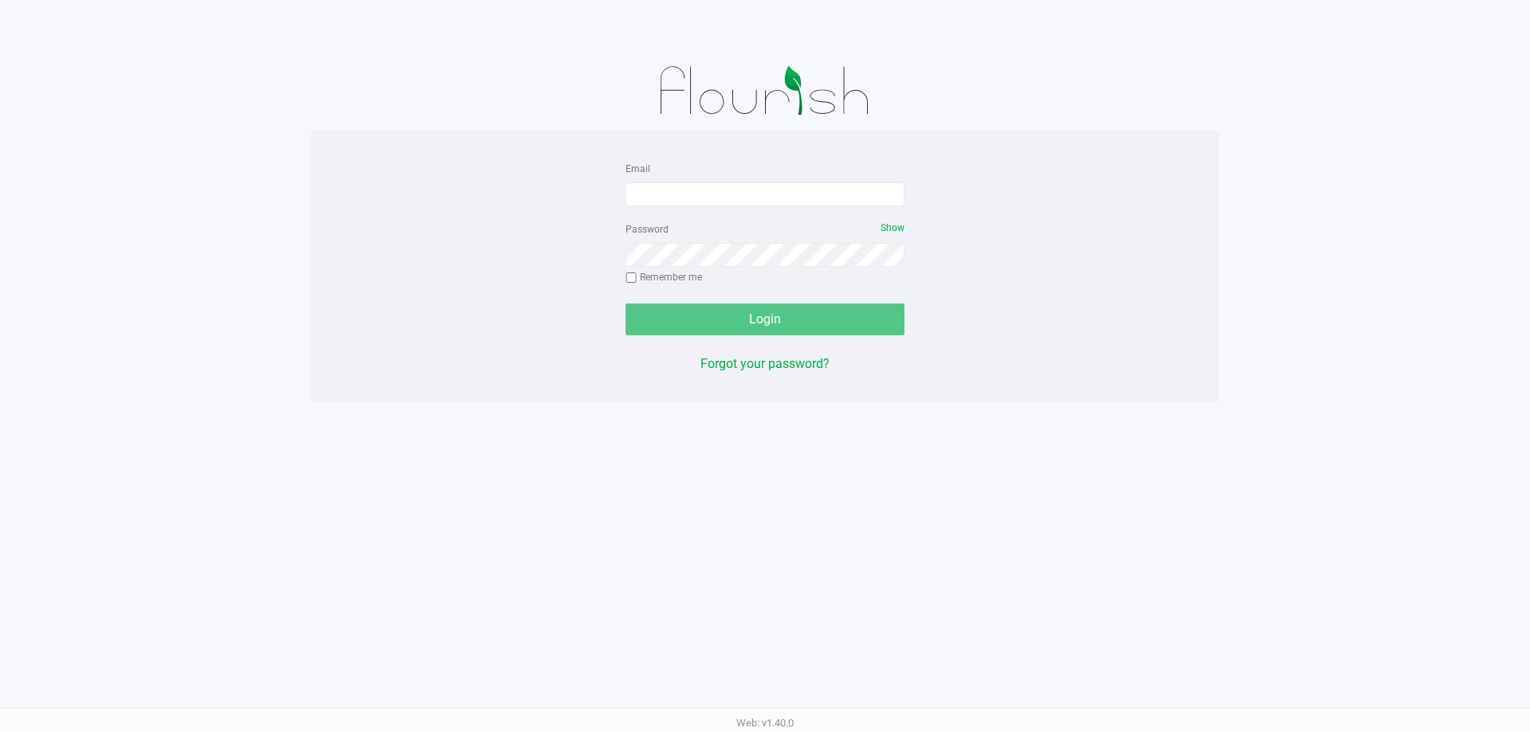 The width and height of the screenshot is (1530, 732). I want to click on button: Forgot your password?, so click(765, 364).